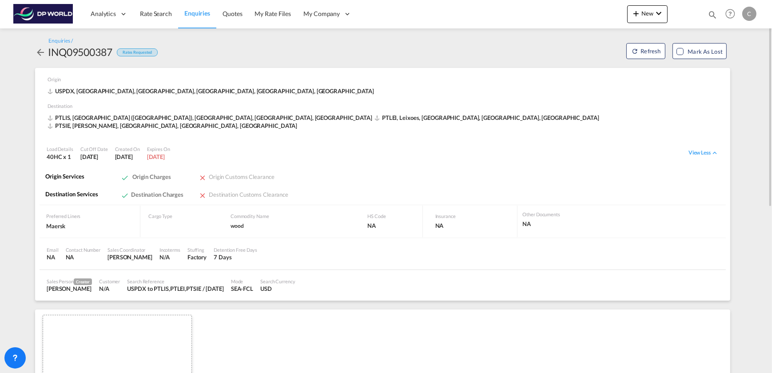 The height and width of the screenshot is (373, 772). What do you see at coordinates (41, 52) in the screenshot?
I see `div: icon-arrow-left` at bounding box center [41, 52].